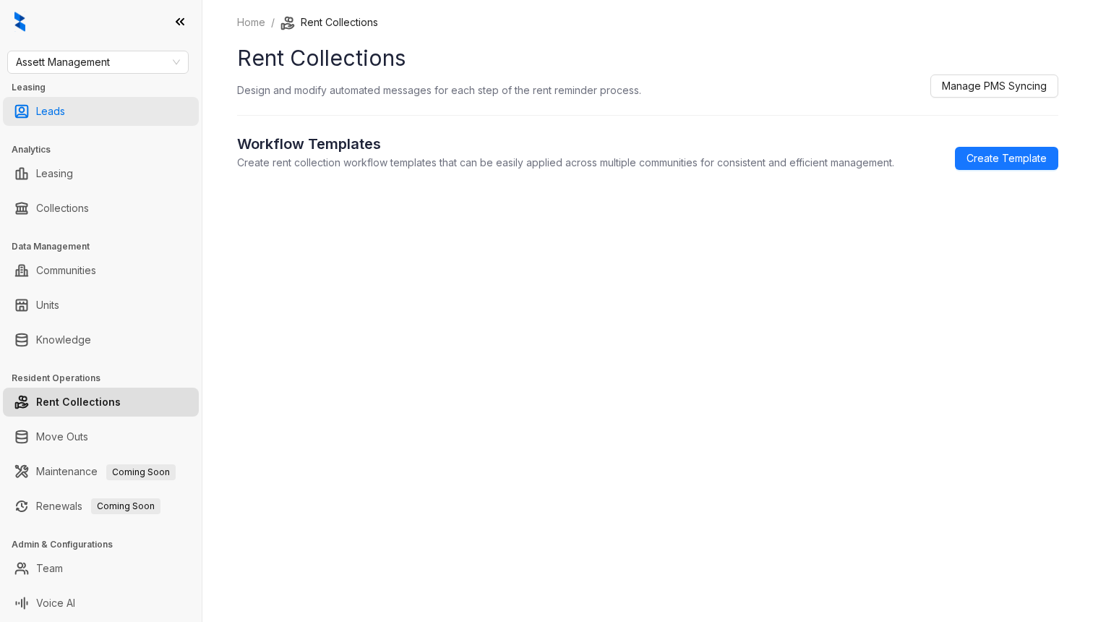 This screenshot has height=622, width=1093. What do you see at coordinates (648, 58) in the screenshot?
I see `h1: Rent Collections` at bounding box center [648, 58].